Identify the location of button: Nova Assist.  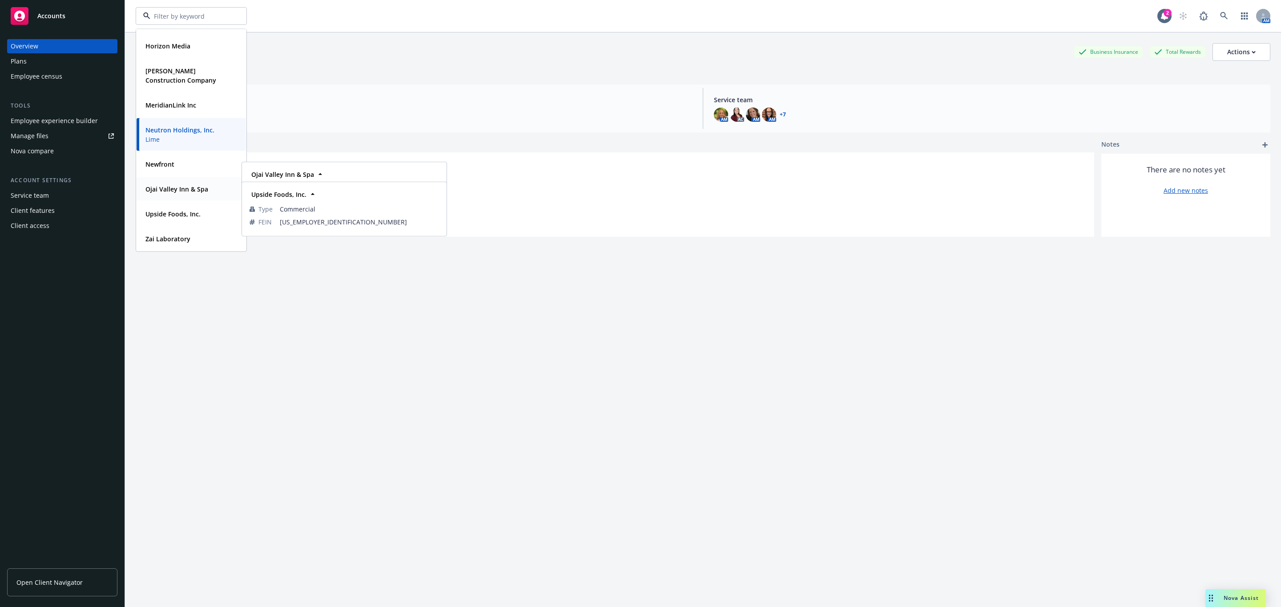
(1235, 598).